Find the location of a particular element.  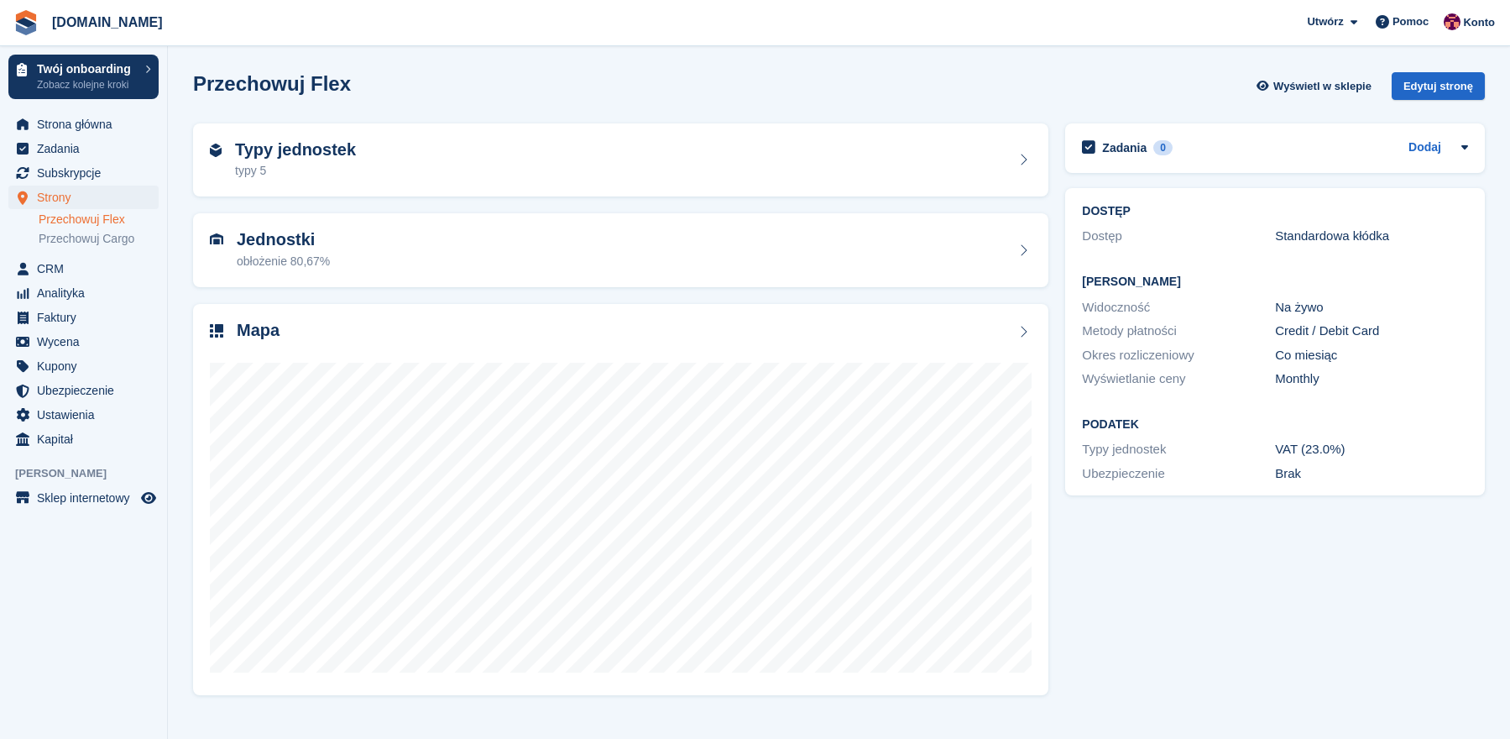

img: unit-type-icn-2b2737a686de81e16bb02015468b77c625bbabd49415b5ef34ead5e3b44a266d.svg is located at coordinates (216, 150).